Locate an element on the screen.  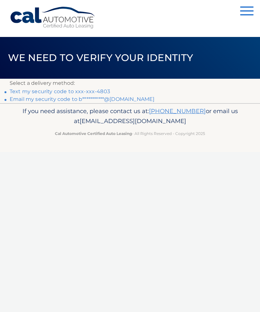
a: Text my security code to xxx-xxx-4803 is located at coordinates (60, 91).